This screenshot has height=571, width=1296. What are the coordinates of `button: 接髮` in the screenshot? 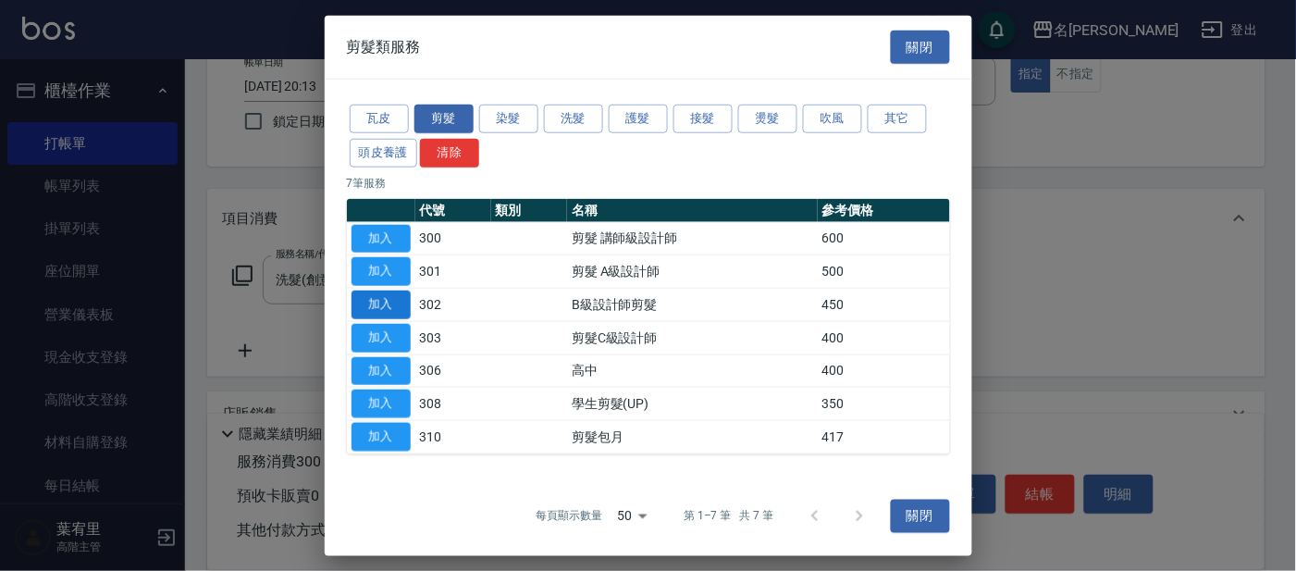 It's located at (703, 118).